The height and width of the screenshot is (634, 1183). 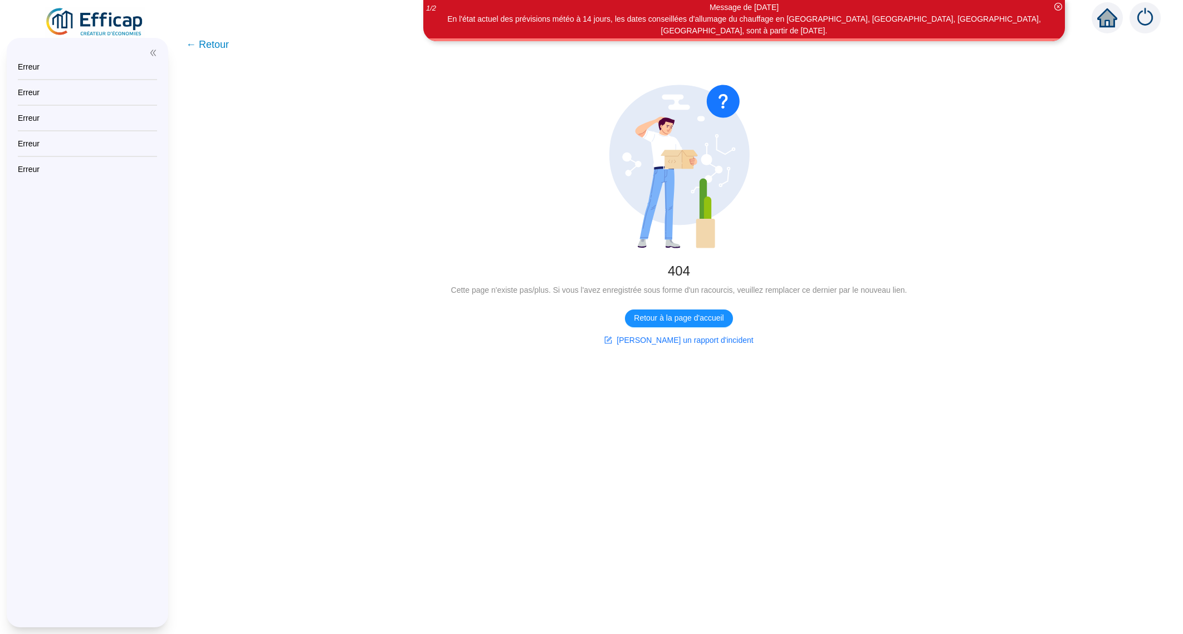 What do you see at coordinates (678, 318) in the screenshot?
I see `span: Retour à la page d'accueil` at bounding box center [678, 318].